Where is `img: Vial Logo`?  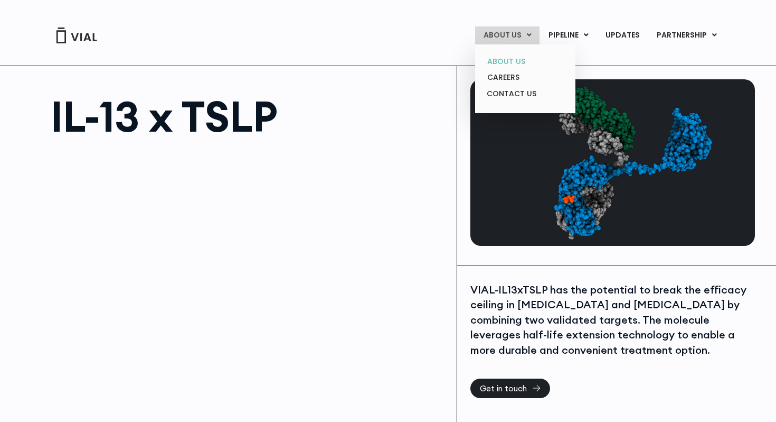
img: Vial Logo is located at coordinates (77, 35).